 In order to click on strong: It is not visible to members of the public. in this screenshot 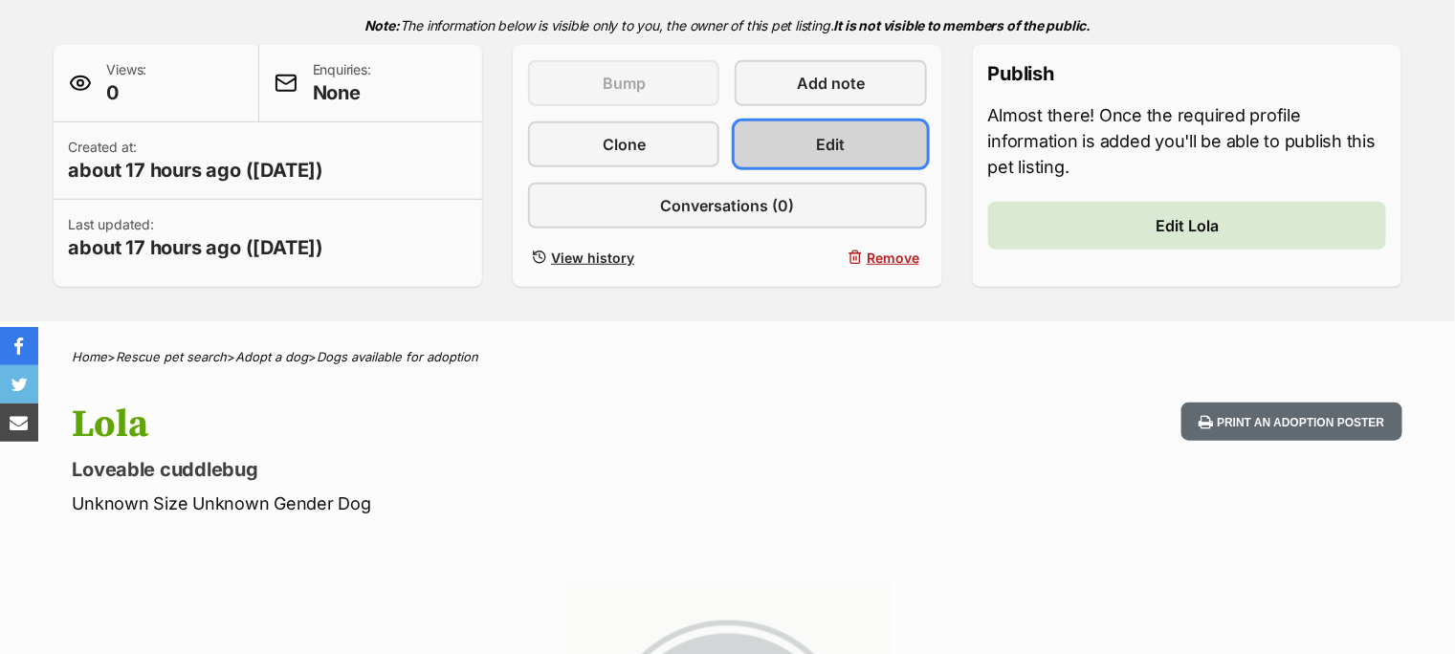, I will do `click(963, 25)`.